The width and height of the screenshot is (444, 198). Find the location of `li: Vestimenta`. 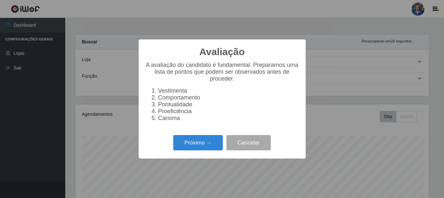

li: Vestimenta is located at coordinates (228, 91).